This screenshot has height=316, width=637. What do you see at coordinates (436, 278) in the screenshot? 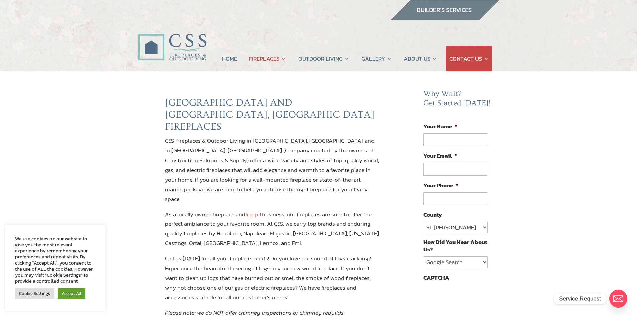
I see `label: CAPTCHA` at bounding box center [436, 278].